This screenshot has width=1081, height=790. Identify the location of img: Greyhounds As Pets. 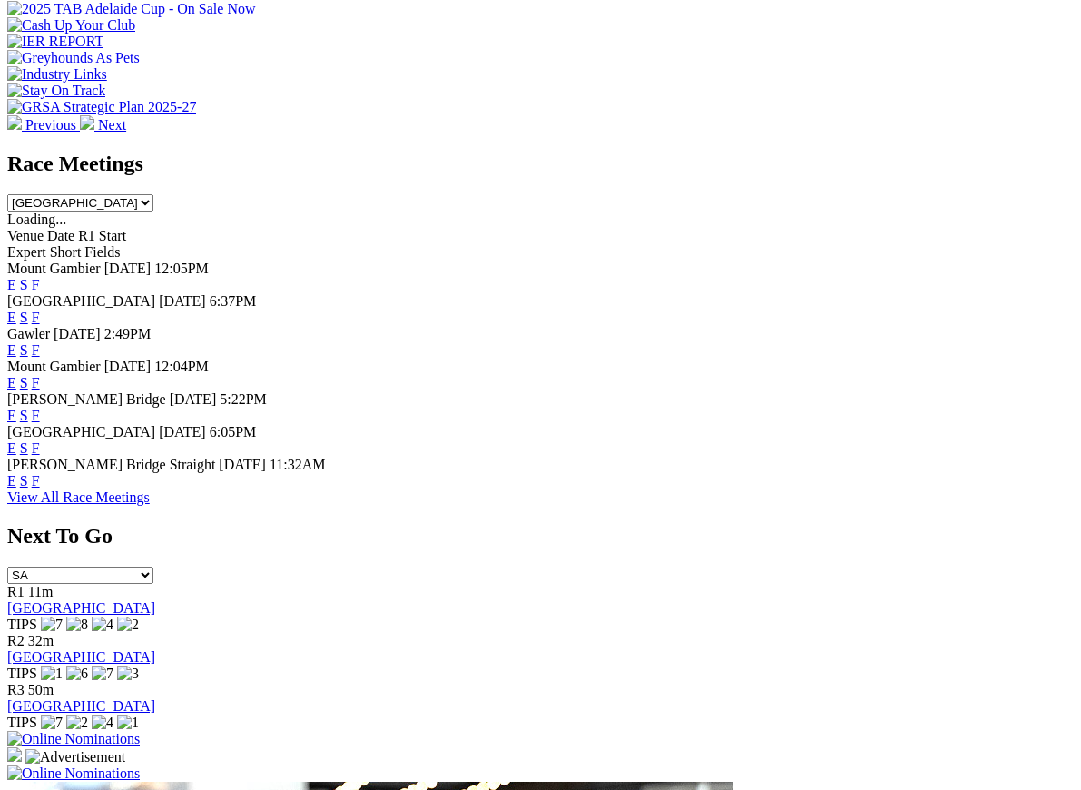
(74, 58).